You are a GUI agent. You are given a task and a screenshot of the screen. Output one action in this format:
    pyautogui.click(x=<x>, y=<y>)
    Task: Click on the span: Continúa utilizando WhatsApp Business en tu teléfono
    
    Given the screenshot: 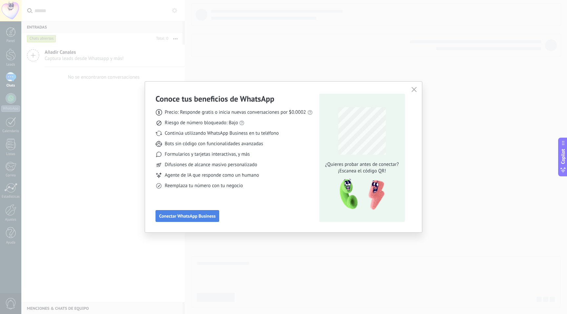 What is the action you would take?
    pyautogui.click(x=221, y=133)
    